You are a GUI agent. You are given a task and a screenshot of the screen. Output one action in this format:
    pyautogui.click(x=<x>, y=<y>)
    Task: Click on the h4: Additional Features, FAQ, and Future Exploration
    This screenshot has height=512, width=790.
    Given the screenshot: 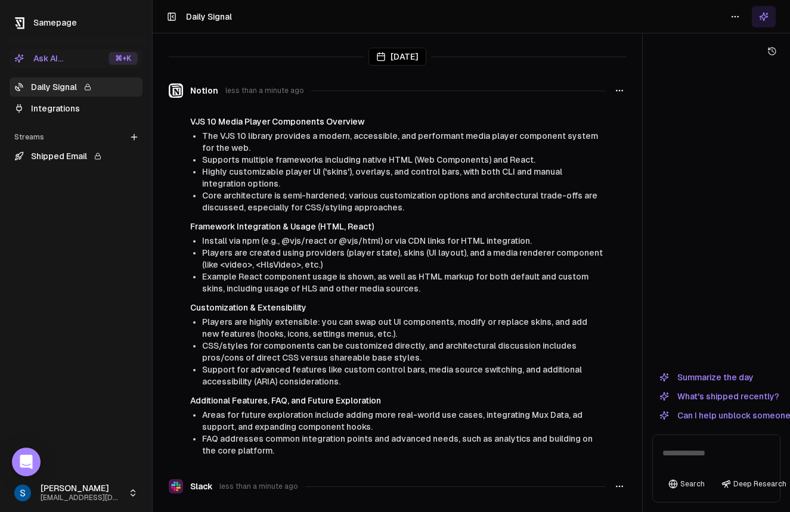 What is the action you would take?
    pyautogui.click(x=398, y=401)
    